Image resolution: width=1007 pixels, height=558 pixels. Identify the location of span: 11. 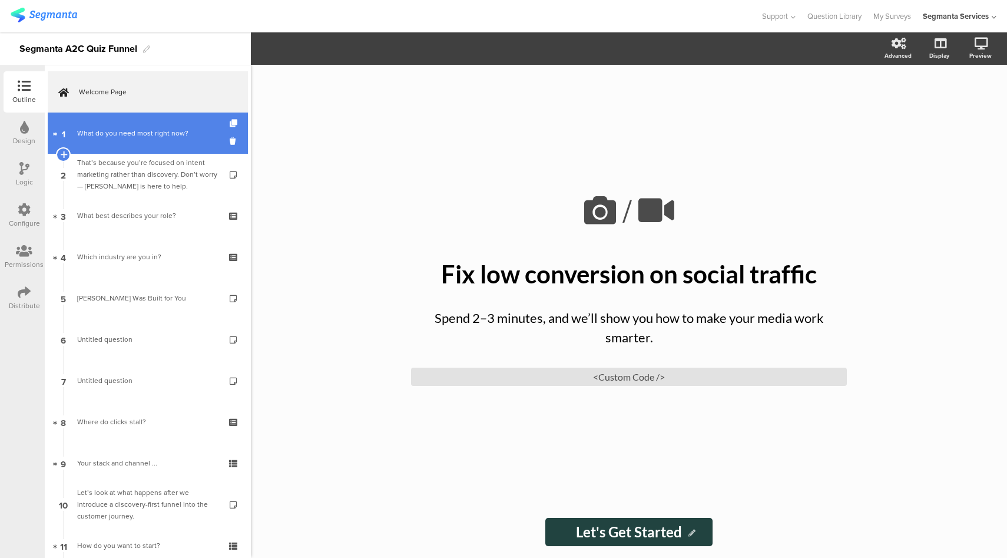
(64, 545).